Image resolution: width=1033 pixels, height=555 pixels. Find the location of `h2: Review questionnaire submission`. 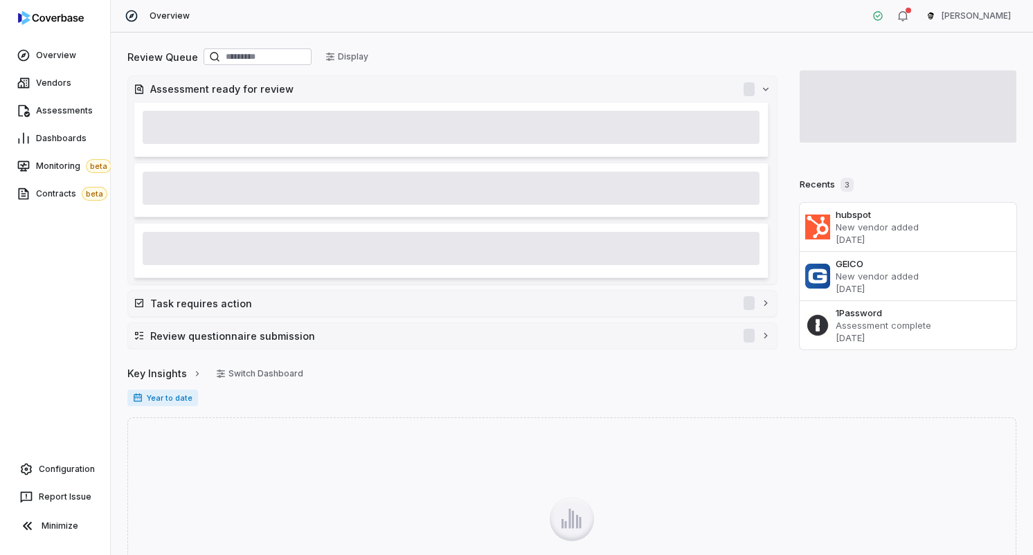

h2: Review questionnaire submission is located at coordinates (440, 336).